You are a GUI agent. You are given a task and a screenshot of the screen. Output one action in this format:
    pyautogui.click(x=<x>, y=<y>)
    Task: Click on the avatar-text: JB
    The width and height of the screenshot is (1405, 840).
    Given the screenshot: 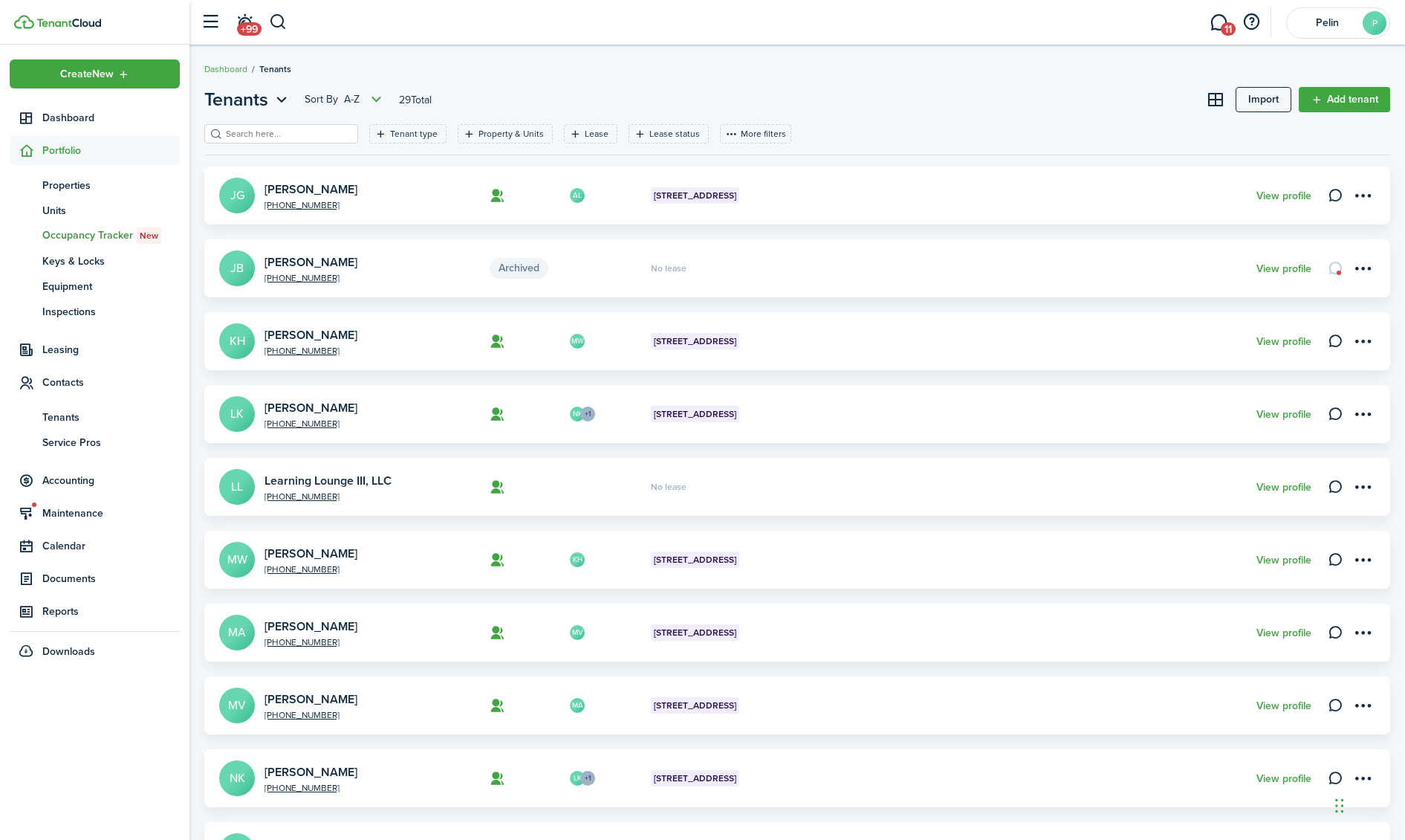 What is the action you would take?
    pyautogui.click(x=237, y=268)
    